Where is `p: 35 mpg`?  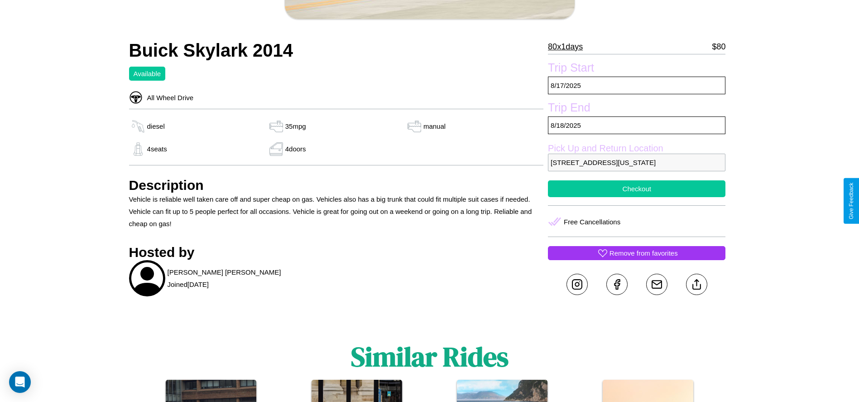
p: 35 mpg is located at coordinates (296, 126).